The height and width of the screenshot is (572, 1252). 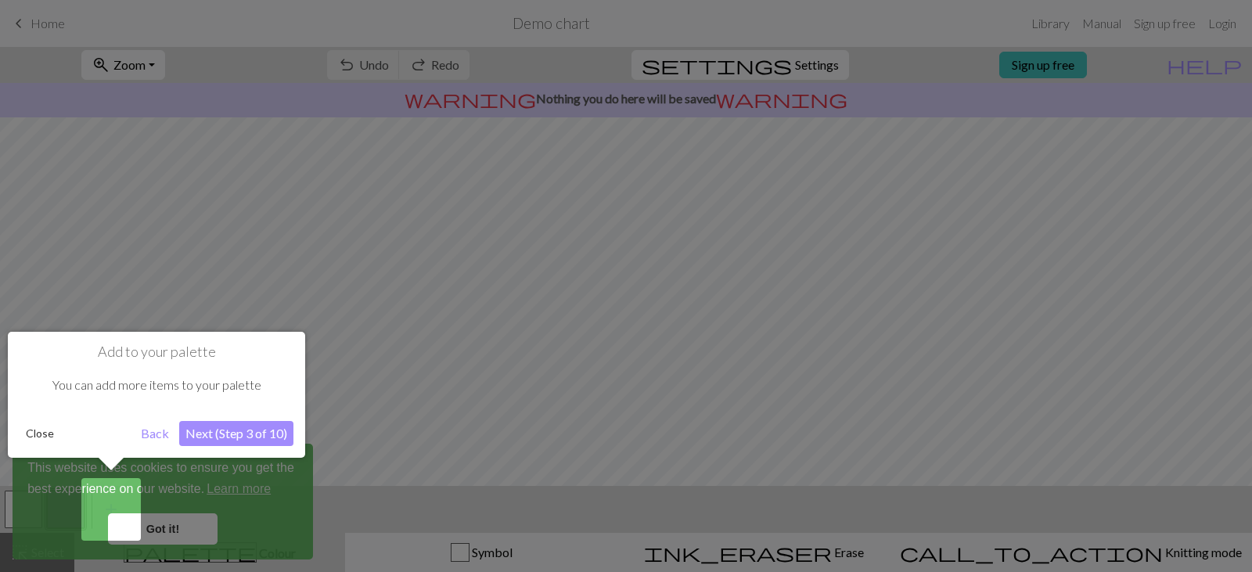 I want to click on button: Next (Step 3 of 10), so click(x=236, y=433).